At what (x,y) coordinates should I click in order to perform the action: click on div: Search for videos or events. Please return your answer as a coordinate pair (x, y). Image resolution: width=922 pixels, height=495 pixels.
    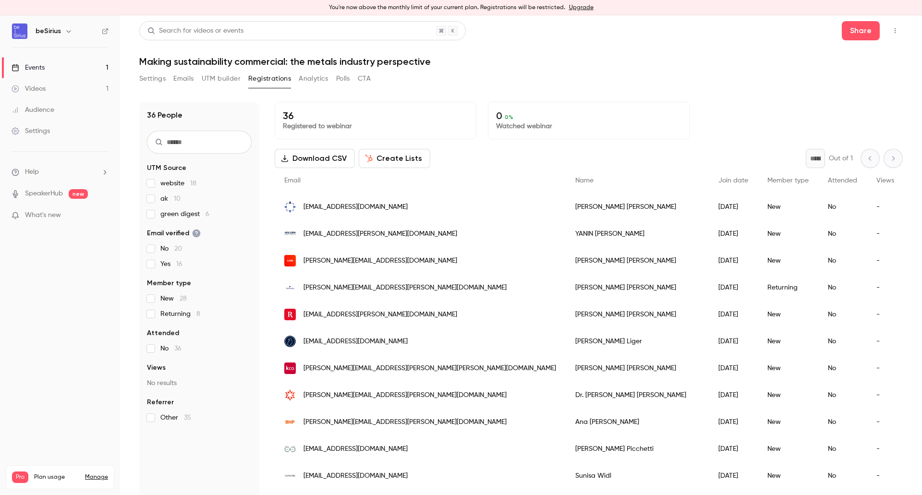
    Looking at the image, I should click on (195, 31).